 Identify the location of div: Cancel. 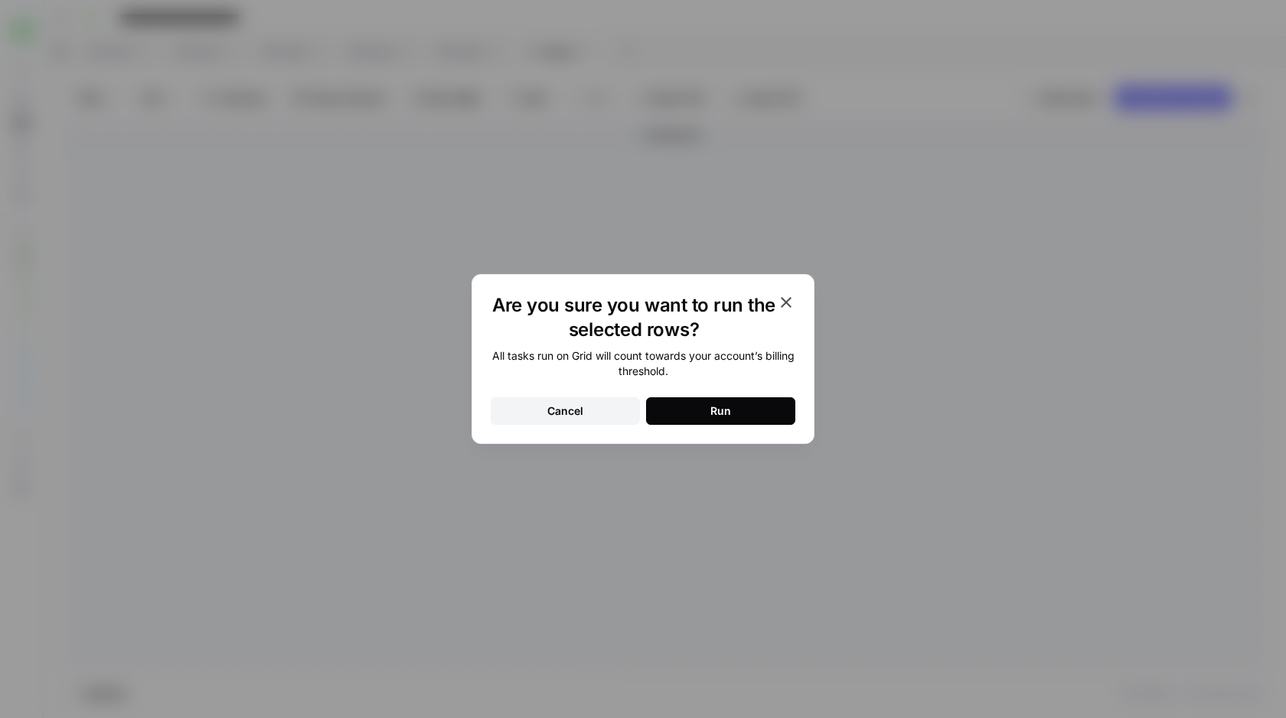
(565, 411).